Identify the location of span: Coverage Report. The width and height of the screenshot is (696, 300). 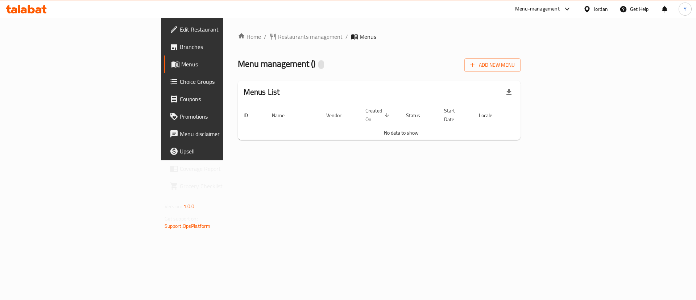
(226, 169).